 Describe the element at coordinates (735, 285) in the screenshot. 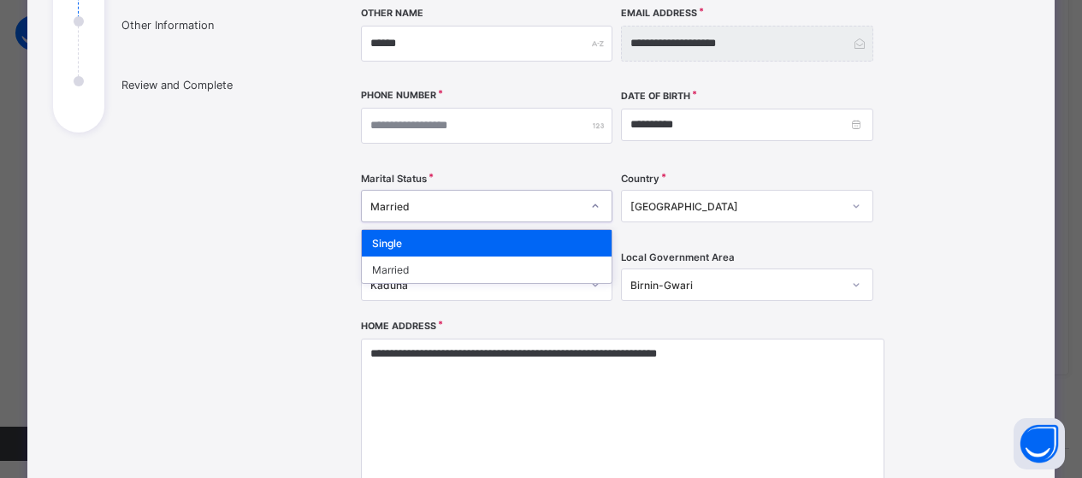

I see `div: Birnin-Gwari` at that location.